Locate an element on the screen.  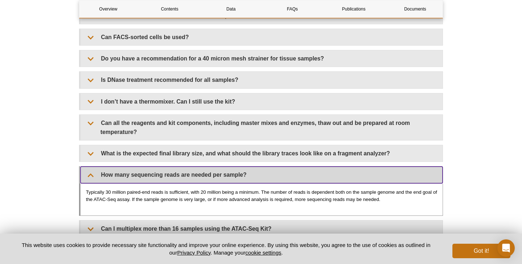
a: Publications is located at coordinates (354, 9).